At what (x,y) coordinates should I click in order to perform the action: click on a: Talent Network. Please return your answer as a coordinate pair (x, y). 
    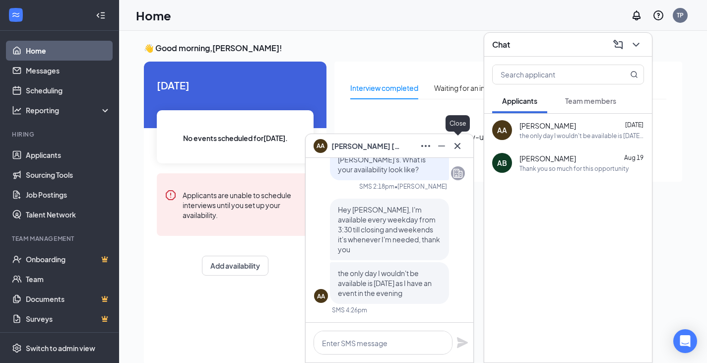
    Looking at the image, I should click on (68, 214).